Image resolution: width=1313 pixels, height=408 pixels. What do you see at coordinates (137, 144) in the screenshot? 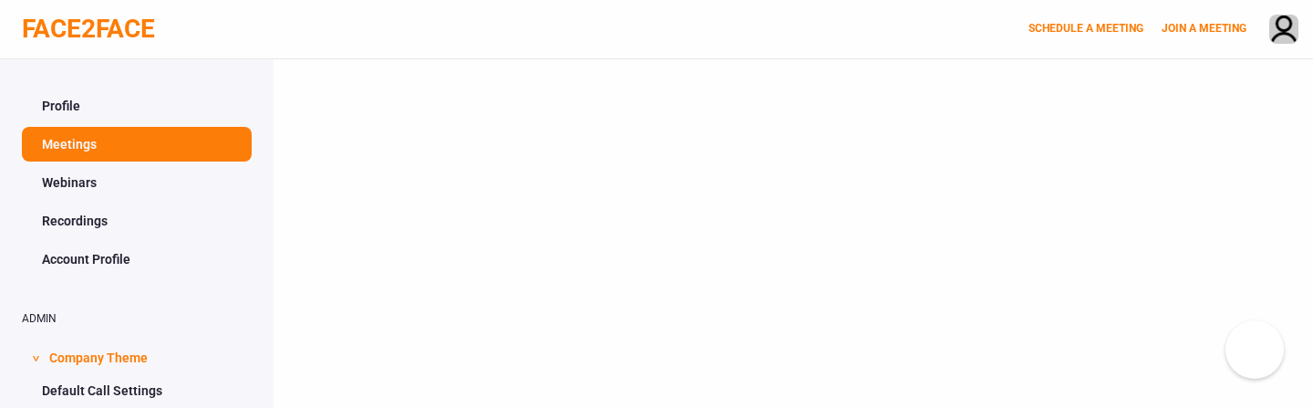
I see `a: Meetings` at bounding box center [137, 144].